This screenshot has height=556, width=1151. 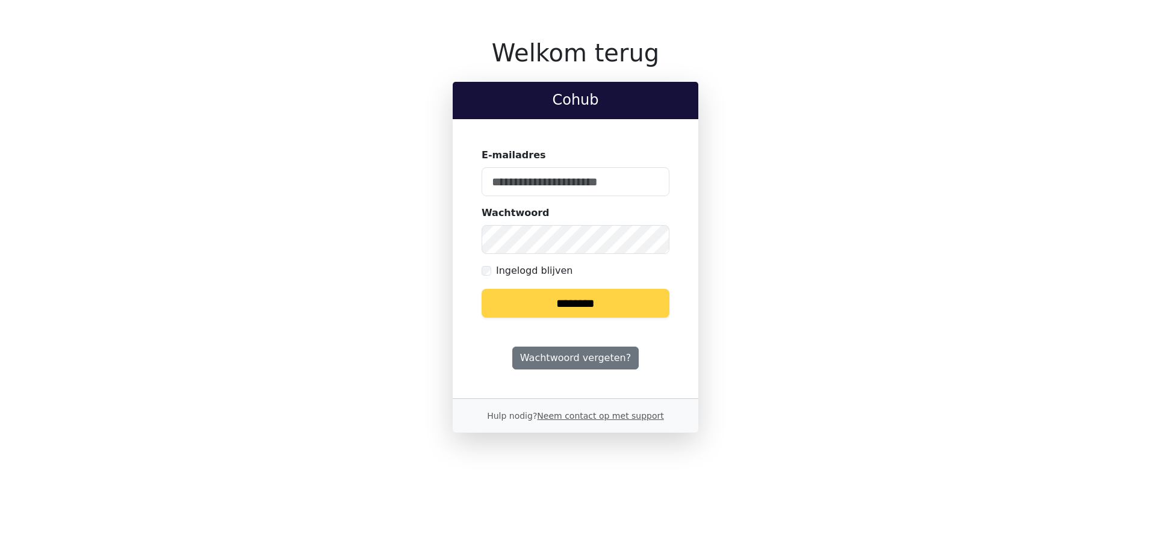 I want to click on label: E-mailadres, so click(x=513, y=155).